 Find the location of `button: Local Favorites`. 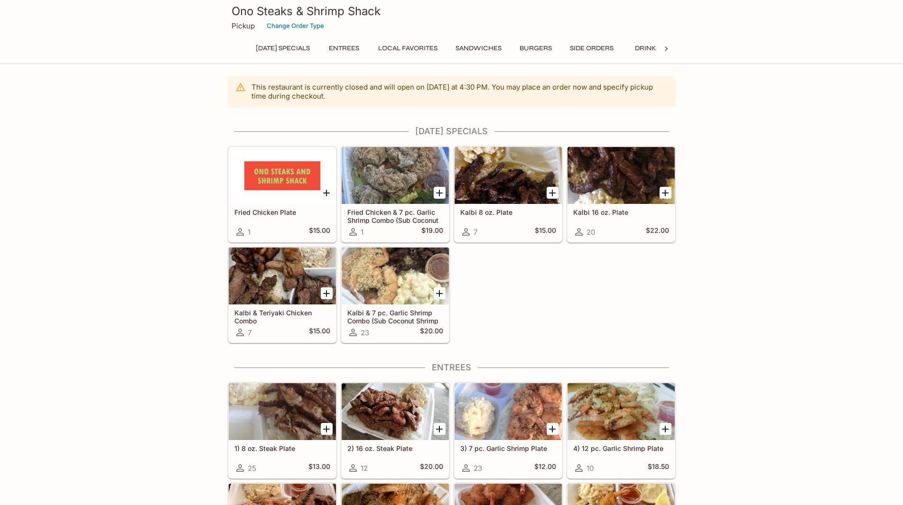

button: Local Favorites is located at coordinates (407, 48).